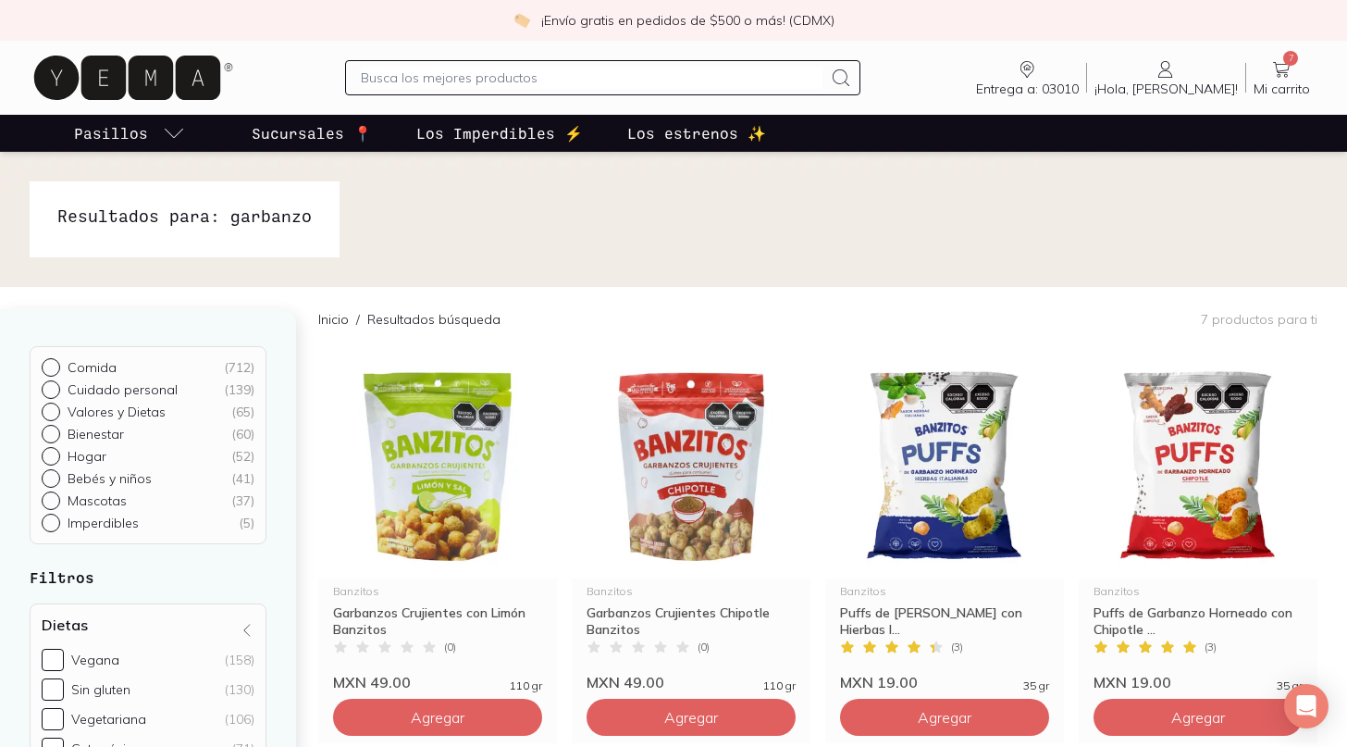  Describe the element at coordinates (65, 625) in the screenshot. I see `h4: Dietas` at that location.